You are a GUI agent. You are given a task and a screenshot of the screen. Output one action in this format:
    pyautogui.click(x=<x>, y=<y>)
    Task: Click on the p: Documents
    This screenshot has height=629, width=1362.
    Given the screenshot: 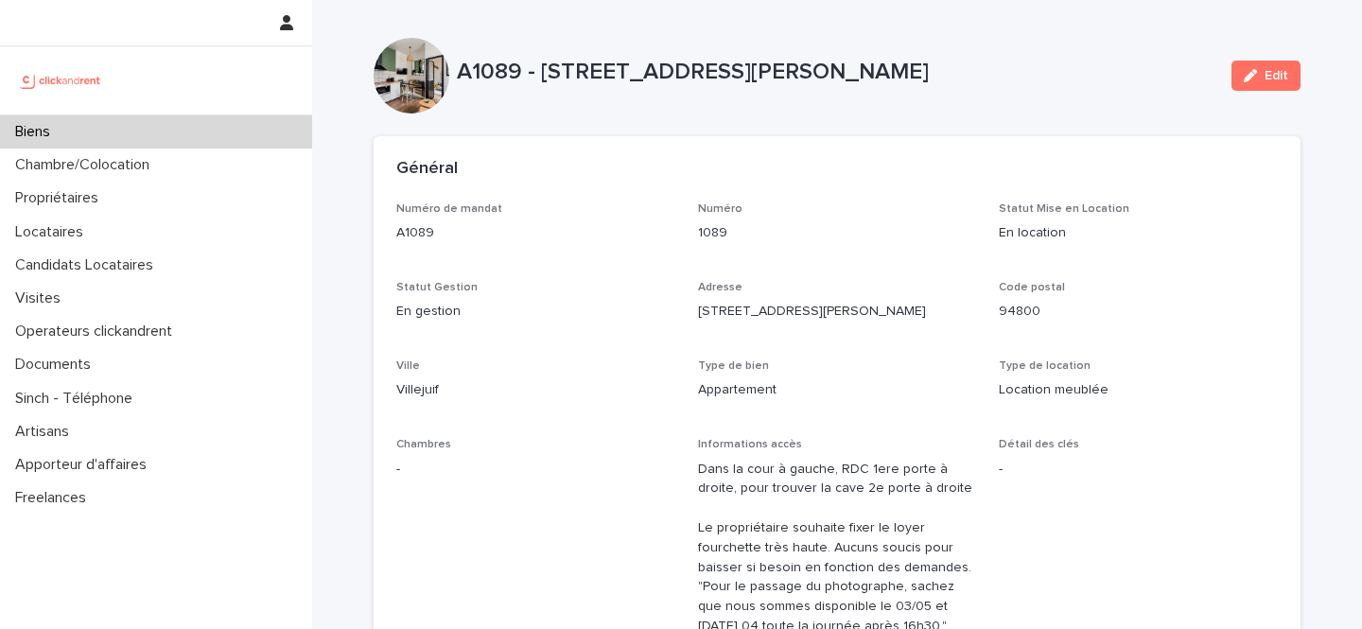 What is the action you would take?
    pyautogui.click(x=57, y=364)
    